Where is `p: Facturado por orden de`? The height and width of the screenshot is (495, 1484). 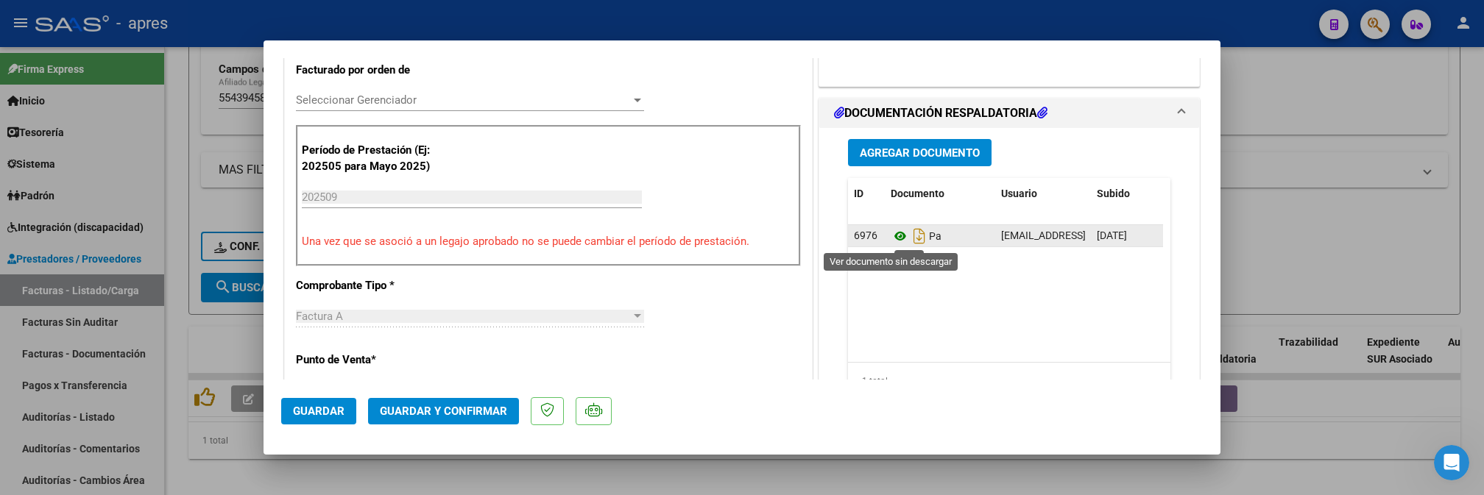
p: Facturado por orden de is located at coordinates (372, 70).